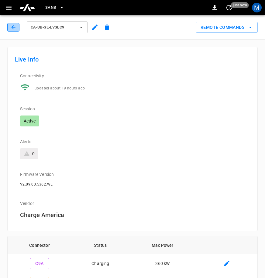  I want to click on span: just now, so click(240, 5).